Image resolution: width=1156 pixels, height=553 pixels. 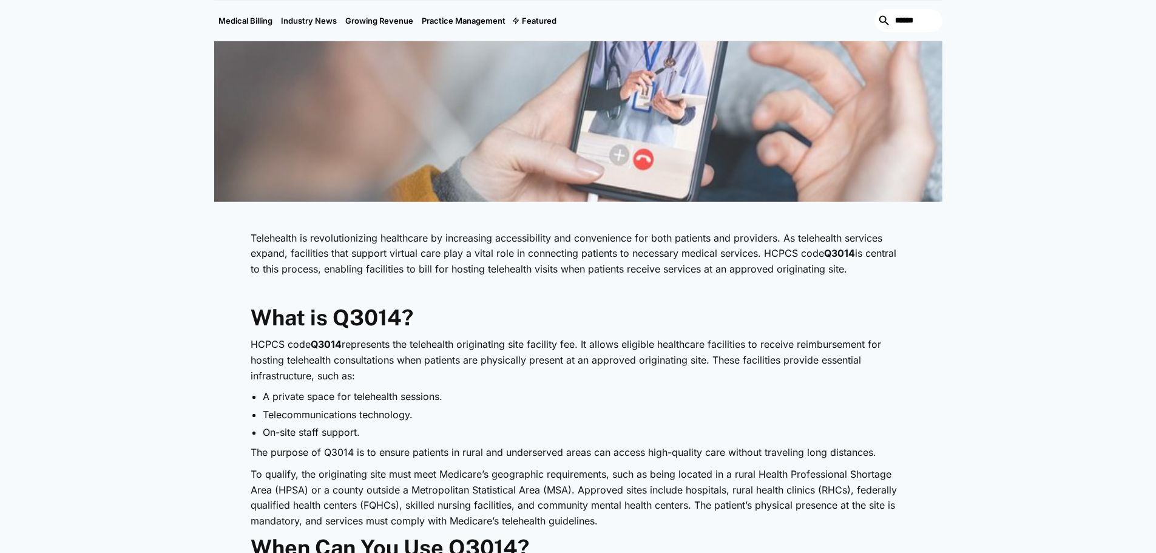 I want to click on p: HCPCS code represents the telehealth originating site facility fee. It allows eligible healthcare..., so click(x=578, y=360).